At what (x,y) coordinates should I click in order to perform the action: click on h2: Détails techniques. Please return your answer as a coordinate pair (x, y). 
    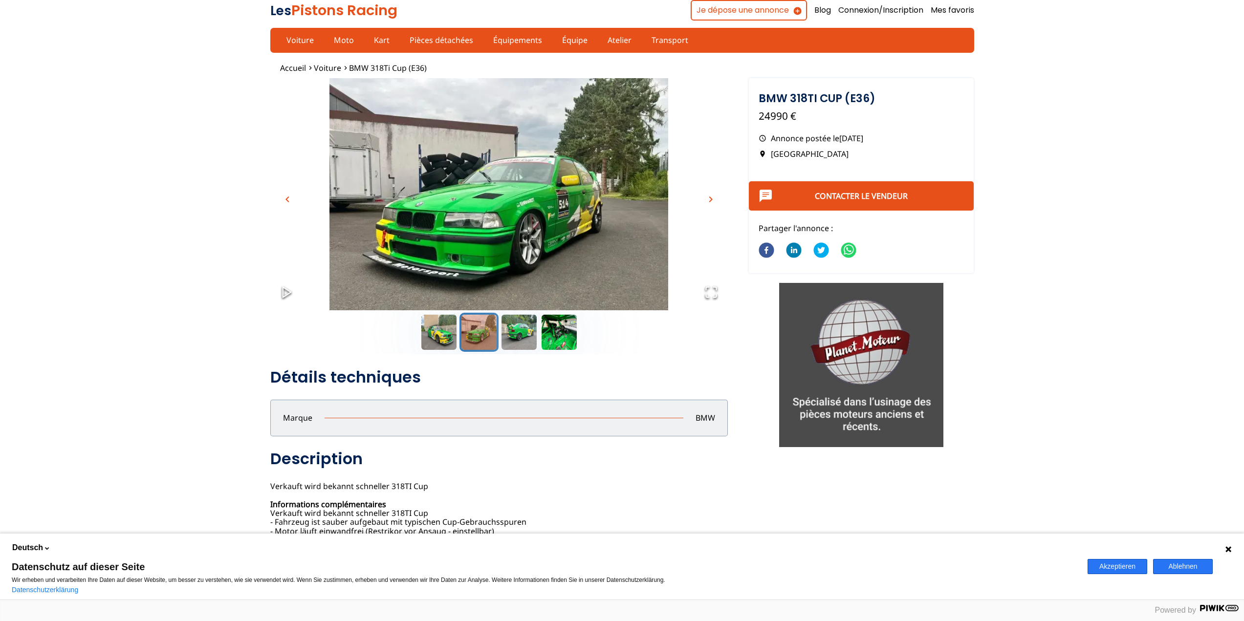
    Looking at the image, I should click on (499, 377).